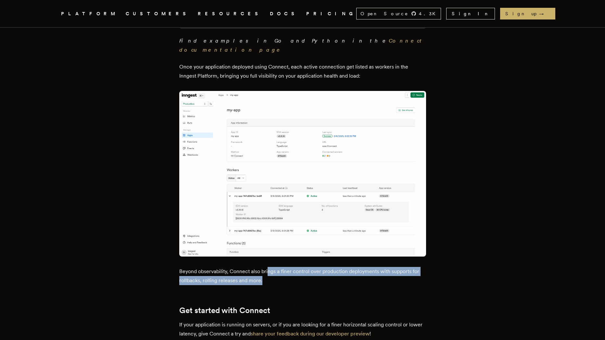 This screenshot has width=605, height=340. Describe the element at coordinates (429, 14) in the screenshot. I see `span: 4.3 K` at that location.